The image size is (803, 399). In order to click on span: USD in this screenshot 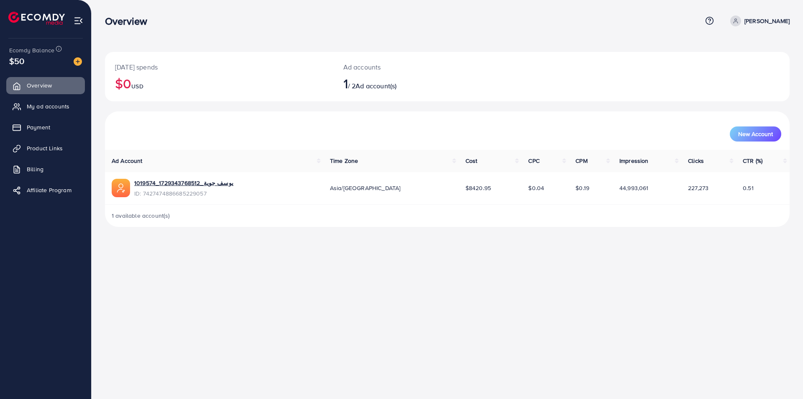, I will do `click(137, 86)`.